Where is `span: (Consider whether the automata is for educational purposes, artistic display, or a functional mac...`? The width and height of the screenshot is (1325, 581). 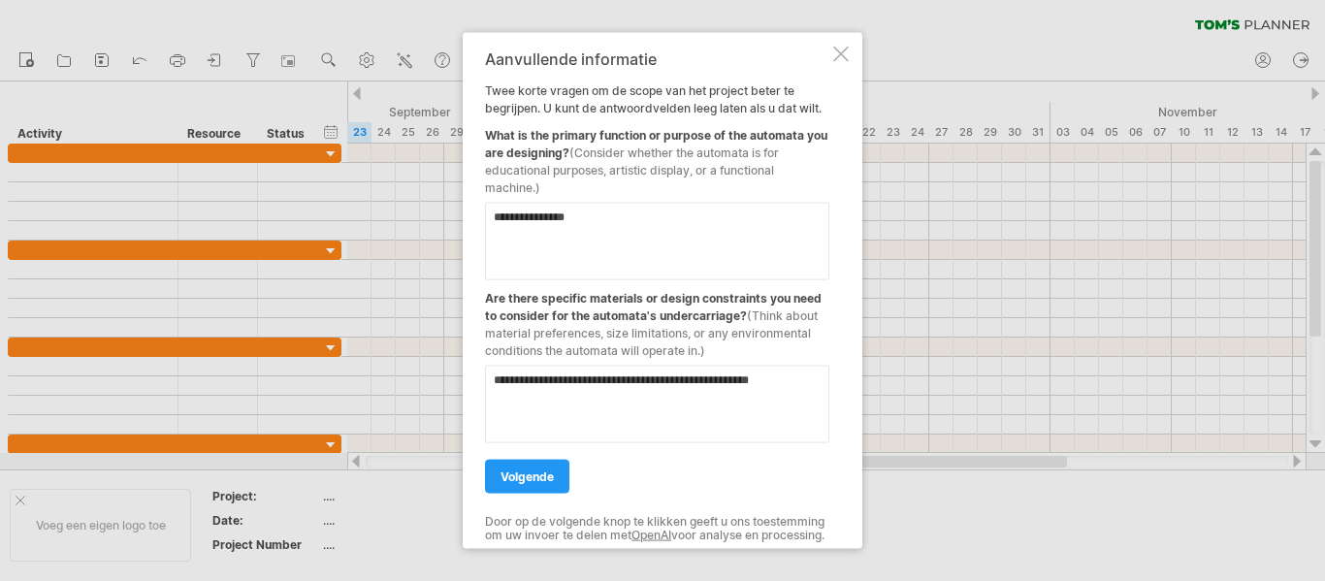
span: (Consider whether the automata is for educational purposes, artistic display, or a functional mac... is located at coordinates (631, 169).